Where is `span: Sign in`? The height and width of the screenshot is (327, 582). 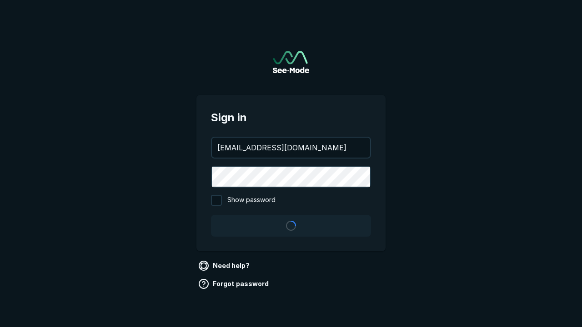 span: Sign in is located at coordinates (291, 118).